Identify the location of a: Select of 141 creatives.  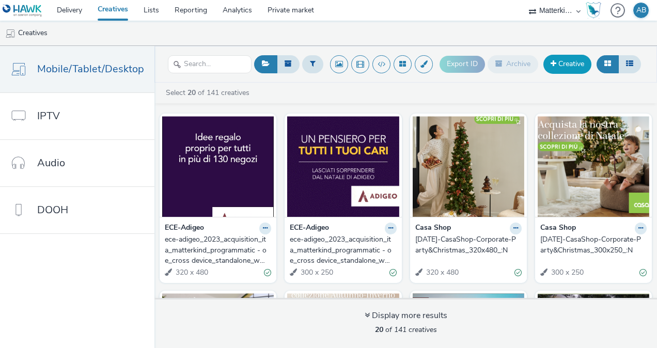
(209, 92).